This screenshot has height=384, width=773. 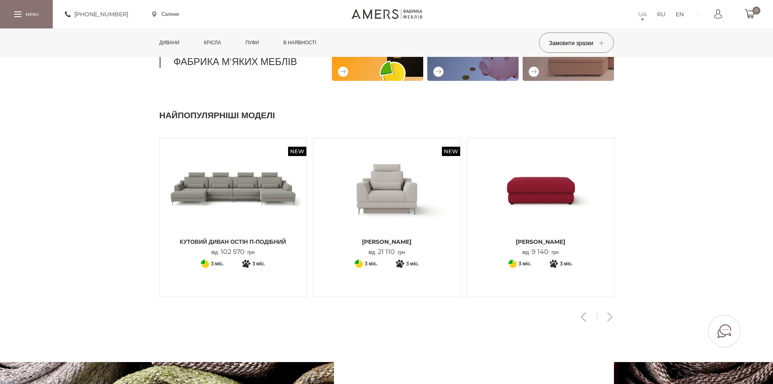 What do you see at coordinates (661, 14) in the screenshot?
I see `a: RU` at bounding box center [661, 14].